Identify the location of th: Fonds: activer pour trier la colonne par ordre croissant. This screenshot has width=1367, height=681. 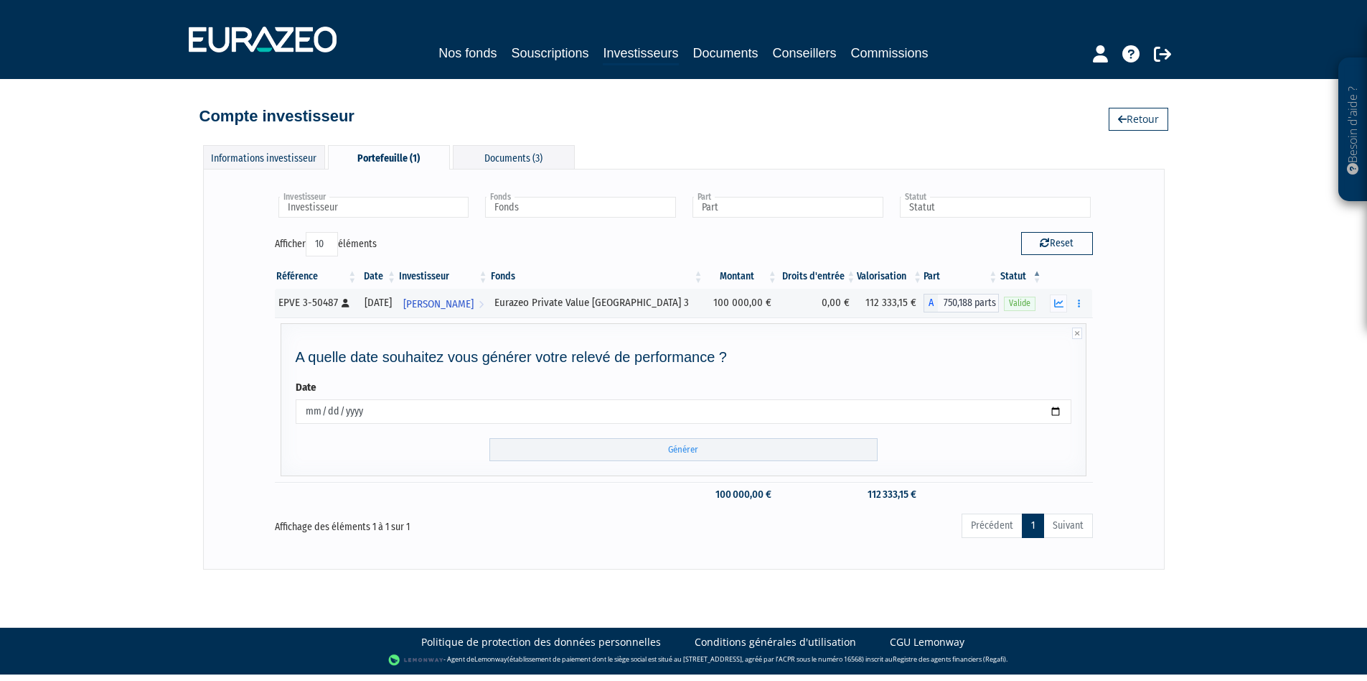
(597, 276).